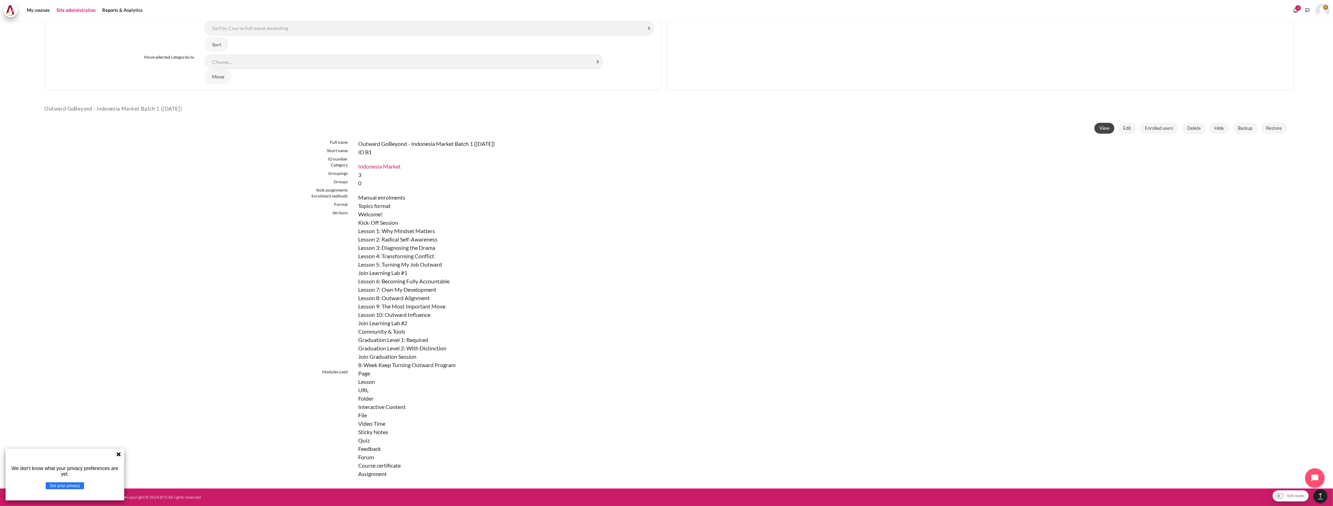 The image size is (1333, 506). Describe the element at coordinates (1104, 128) in the screenshot. I see `a: View` at that location.